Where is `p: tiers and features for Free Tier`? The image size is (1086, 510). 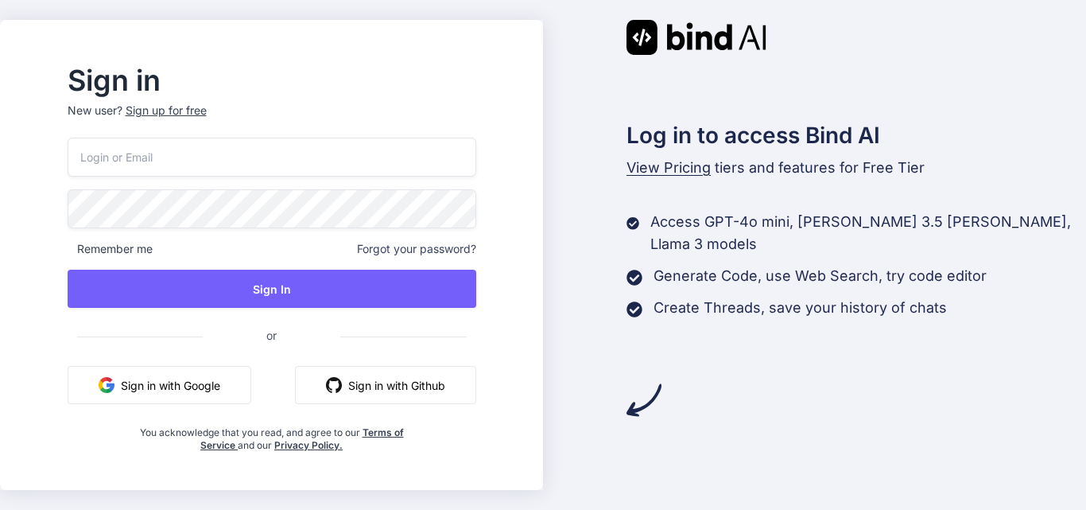
p: tiers and features for Free Tier is located at coordinates (856, 168).